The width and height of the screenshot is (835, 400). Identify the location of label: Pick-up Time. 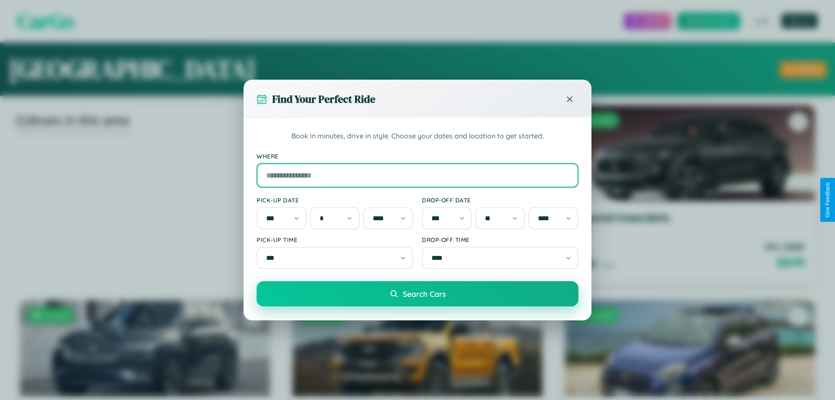
(335, 239).